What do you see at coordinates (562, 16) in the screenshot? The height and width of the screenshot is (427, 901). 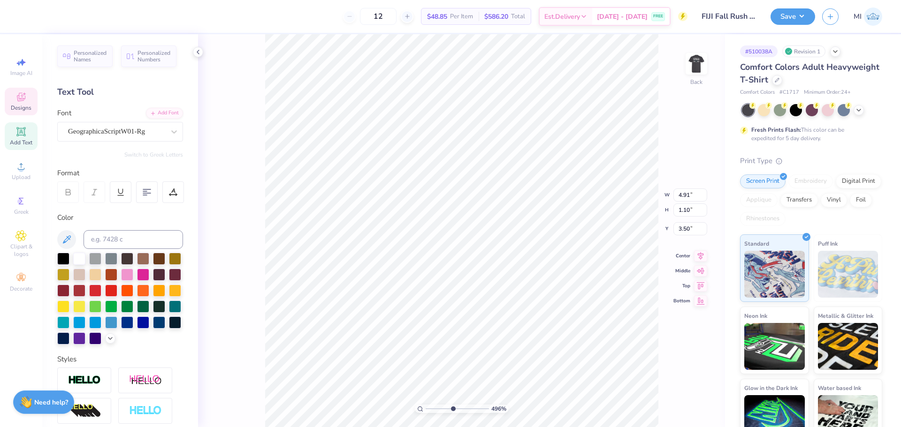 I see `span: Est. Delivery` at bounding box center [562, 16].